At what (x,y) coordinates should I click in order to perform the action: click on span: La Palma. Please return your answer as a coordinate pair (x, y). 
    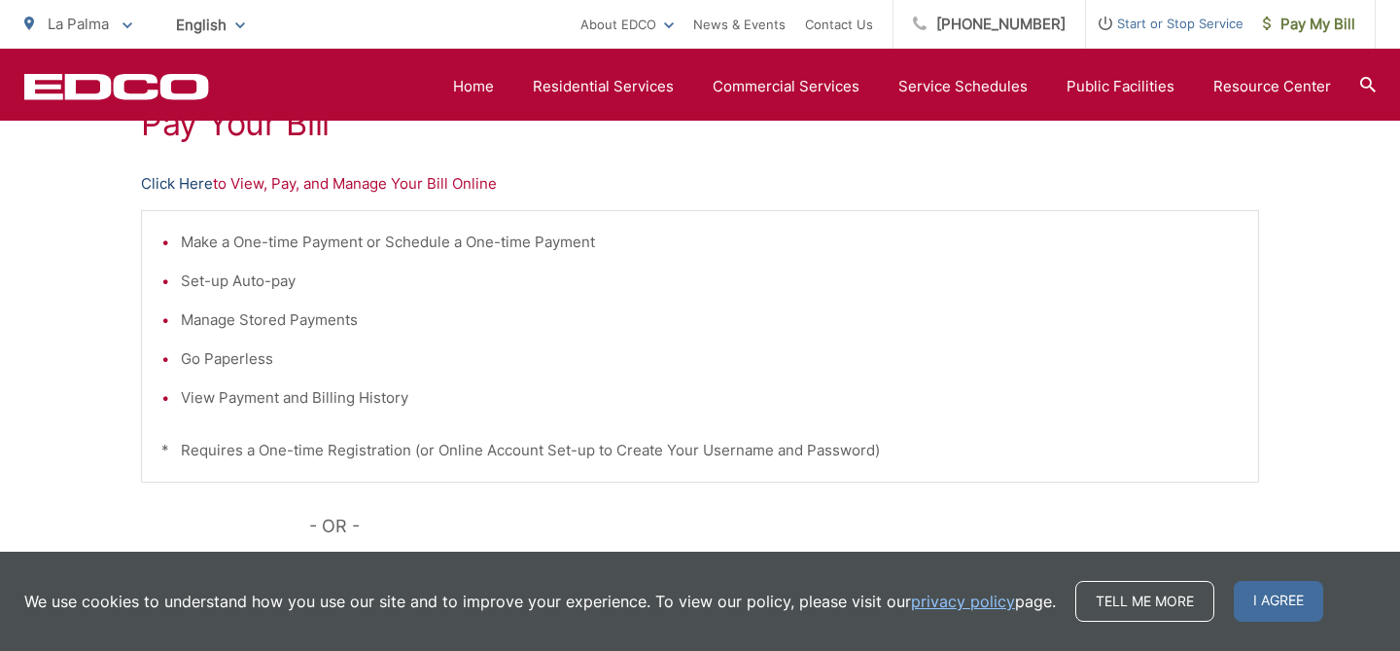
    Looking at the image, I should click on (78, 23).